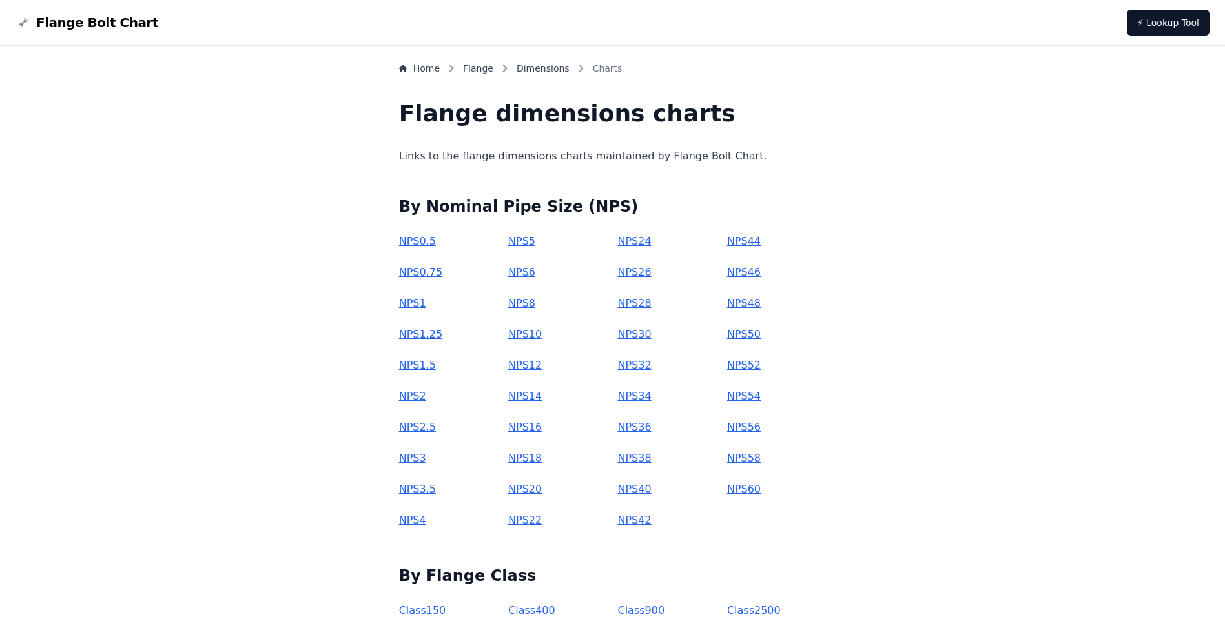  Describe the element at coordinates (525, 396) in the screenshot. I see `a: NPS14` at that location.